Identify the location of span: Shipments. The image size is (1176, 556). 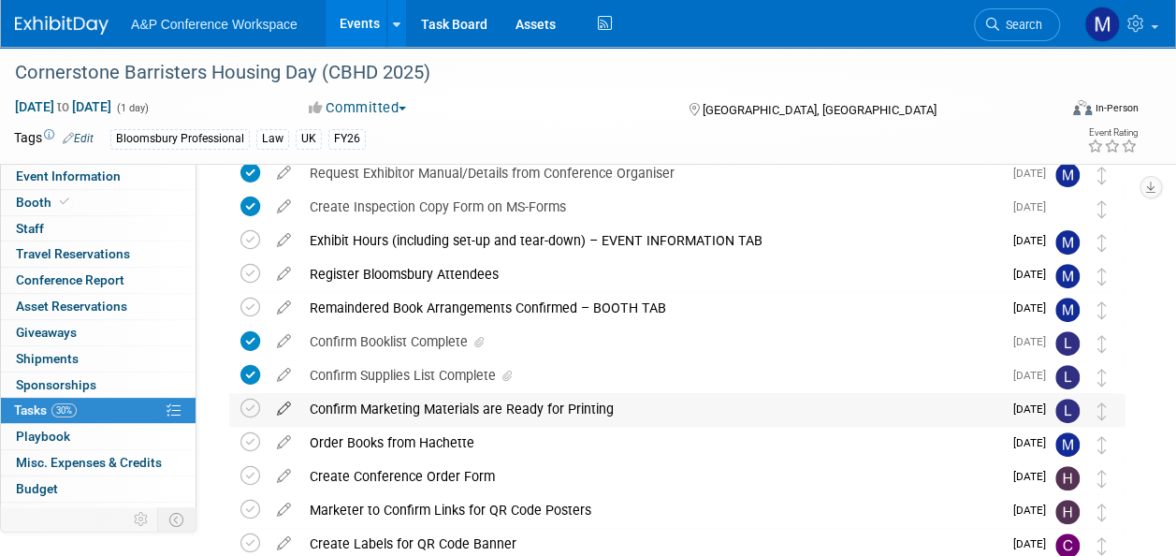
(47, 358).